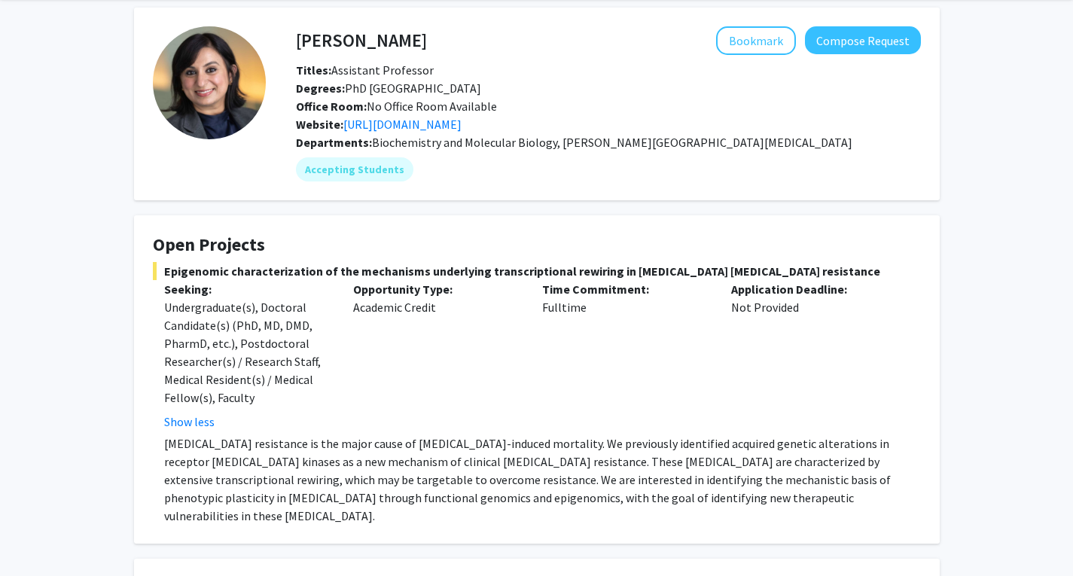 The width and height of the screenshot is (1073, 576). What do you see at coordinates (209, 83) in the screenshot?
I see `img: Profile Picture` at bounding box center [209, 83].